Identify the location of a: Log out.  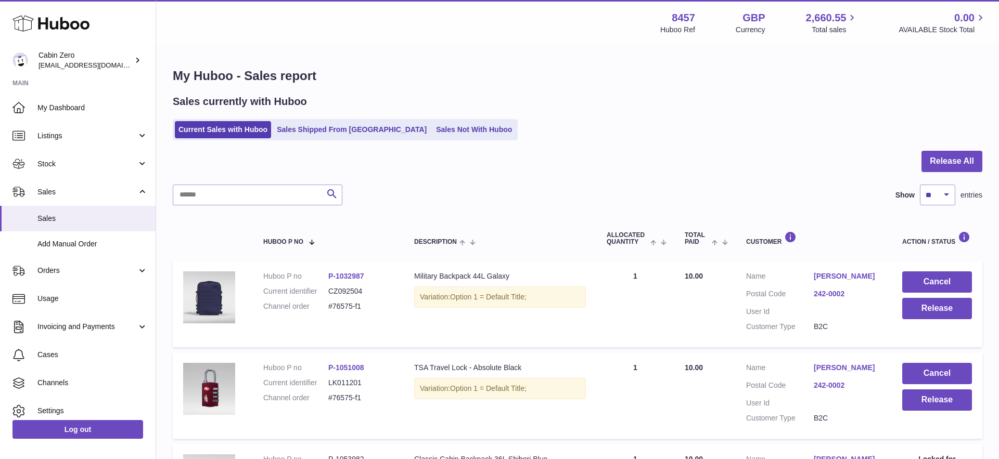
(78, 430).